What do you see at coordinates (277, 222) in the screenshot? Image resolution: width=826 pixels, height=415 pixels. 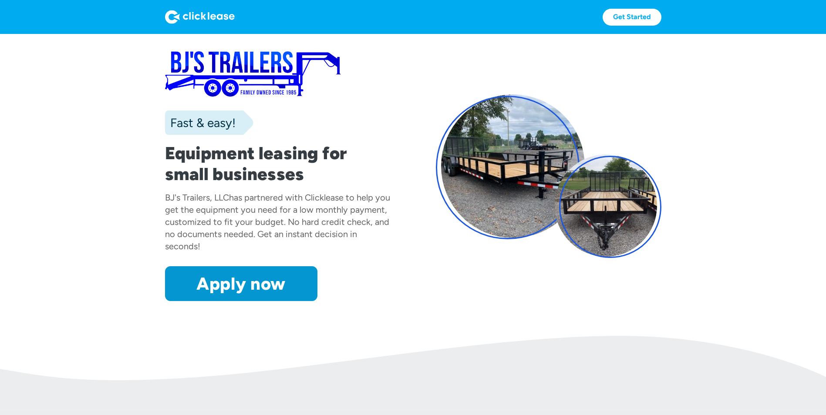 I see `div: has partnered with Clicklease to help you get the equipment you need for a low monthly payment, c...` at bounding box center [277, 222].